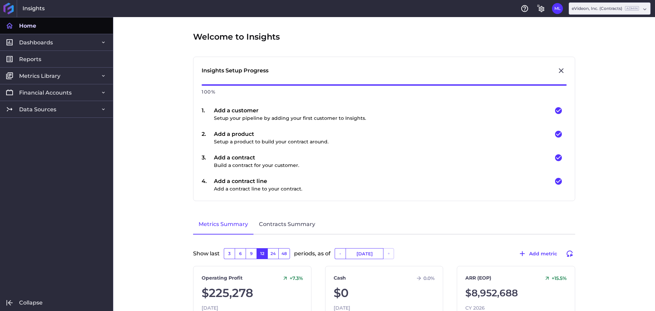 The height and width of the screenshot is (311, 655). What do you see at coordinates (384, 292) in the screenshot?
I see `div: $0` at bounding box center [384, 292].